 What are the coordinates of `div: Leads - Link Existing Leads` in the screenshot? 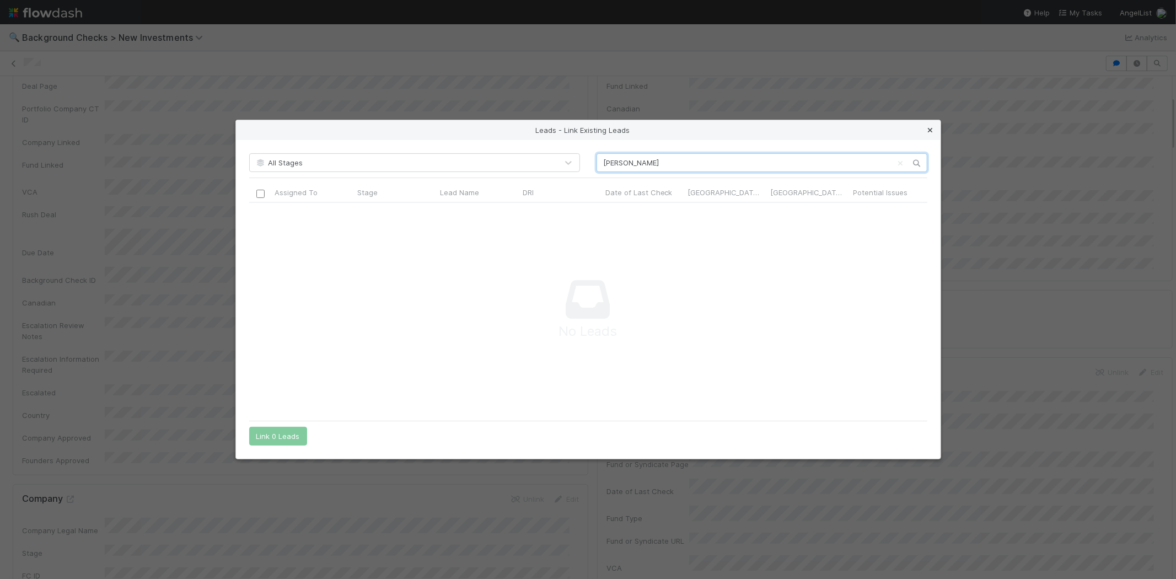 It's located at (588, 130).